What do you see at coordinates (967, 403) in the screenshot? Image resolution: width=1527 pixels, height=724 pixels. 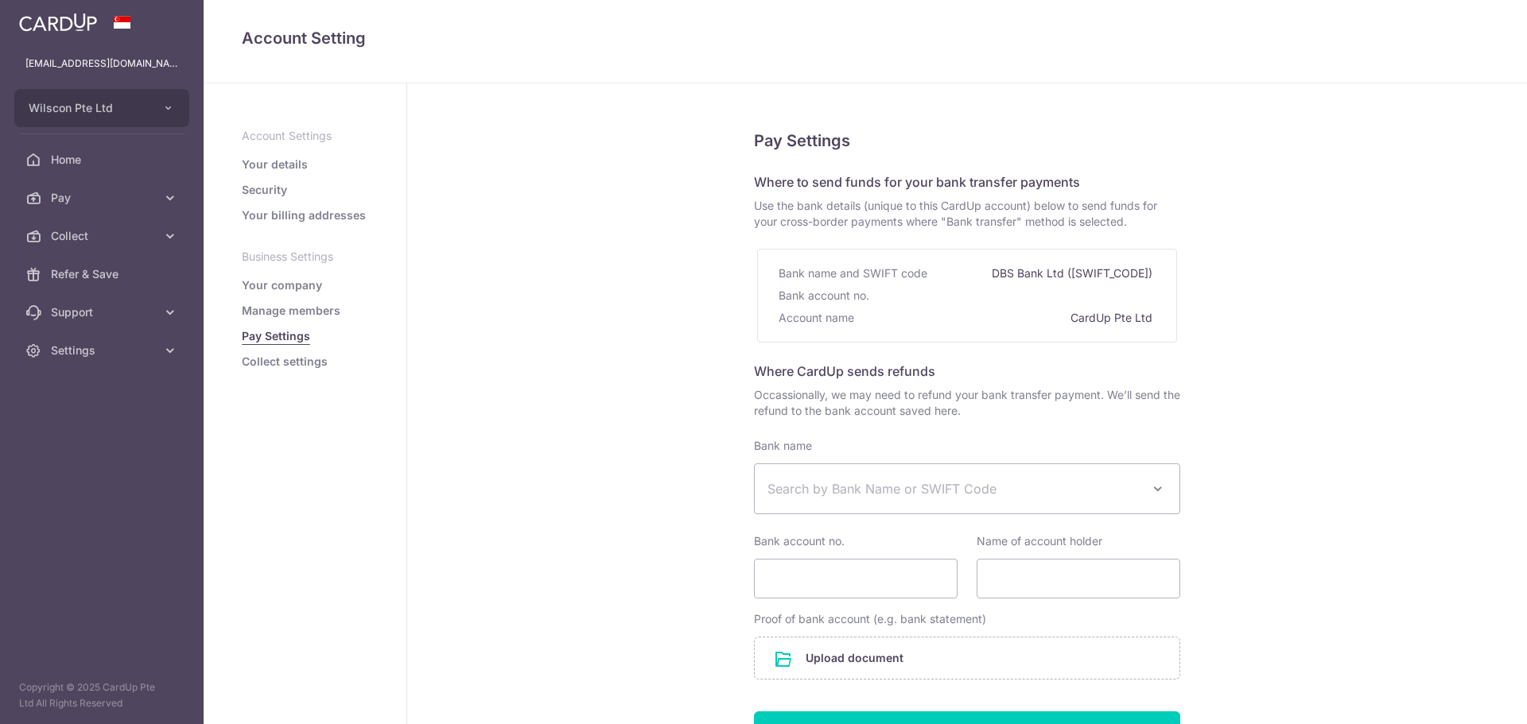 I see `span: Occassionally, we may need to refund your bank transfer payment. We’ll send the refund to the ban...` at bounding box center [967, 403].